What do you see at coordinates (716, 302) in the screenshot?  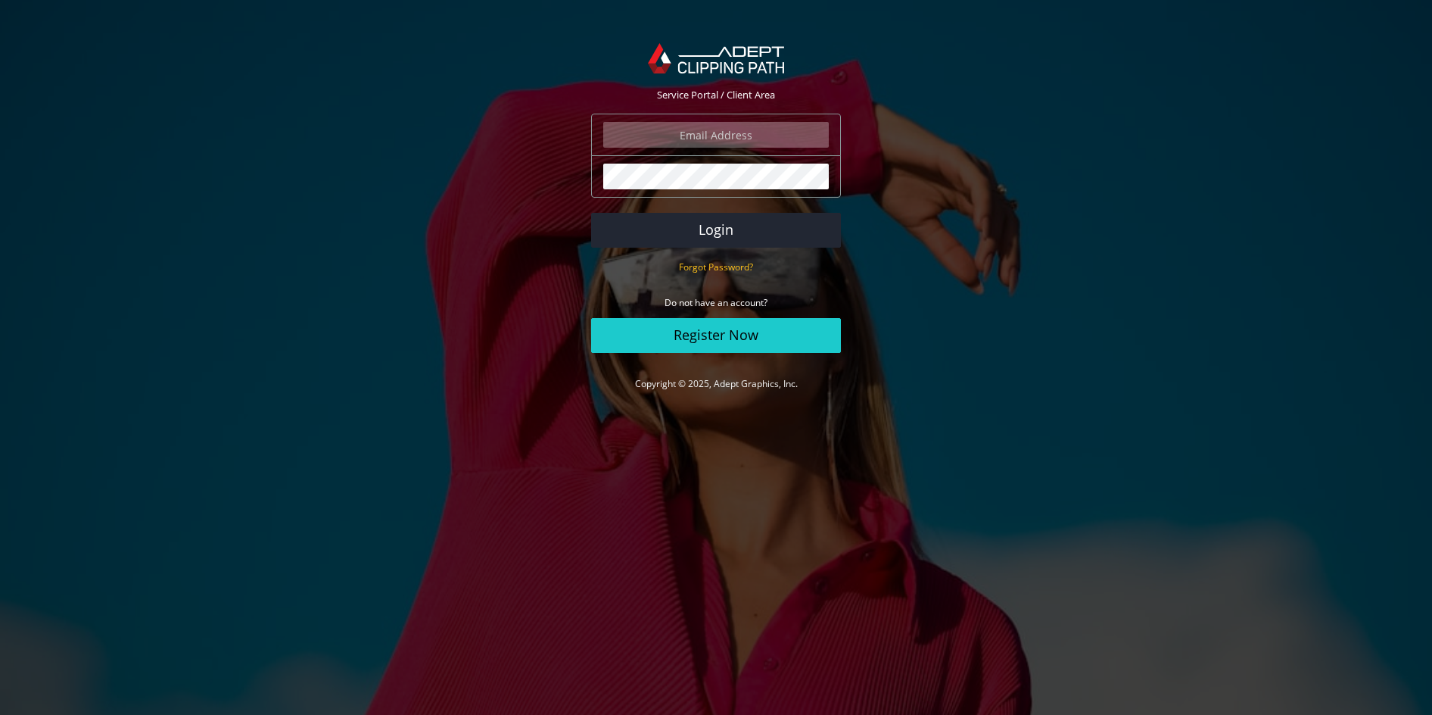 I see `small: Do not have an account?` at bounding box center [716, 302].